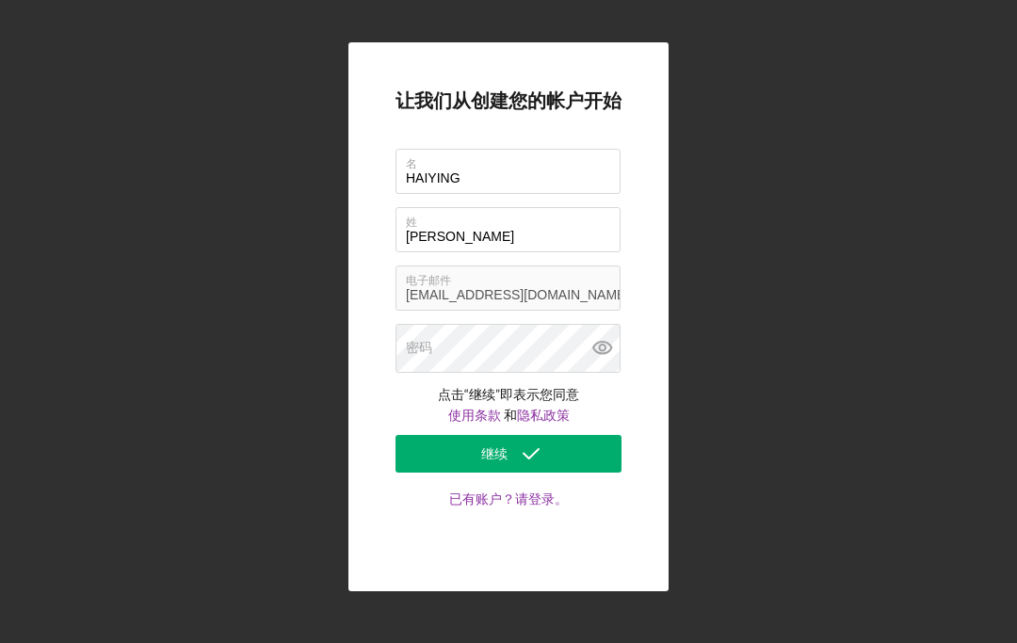  I want to click on a: 使用条款, so click(475, 415).